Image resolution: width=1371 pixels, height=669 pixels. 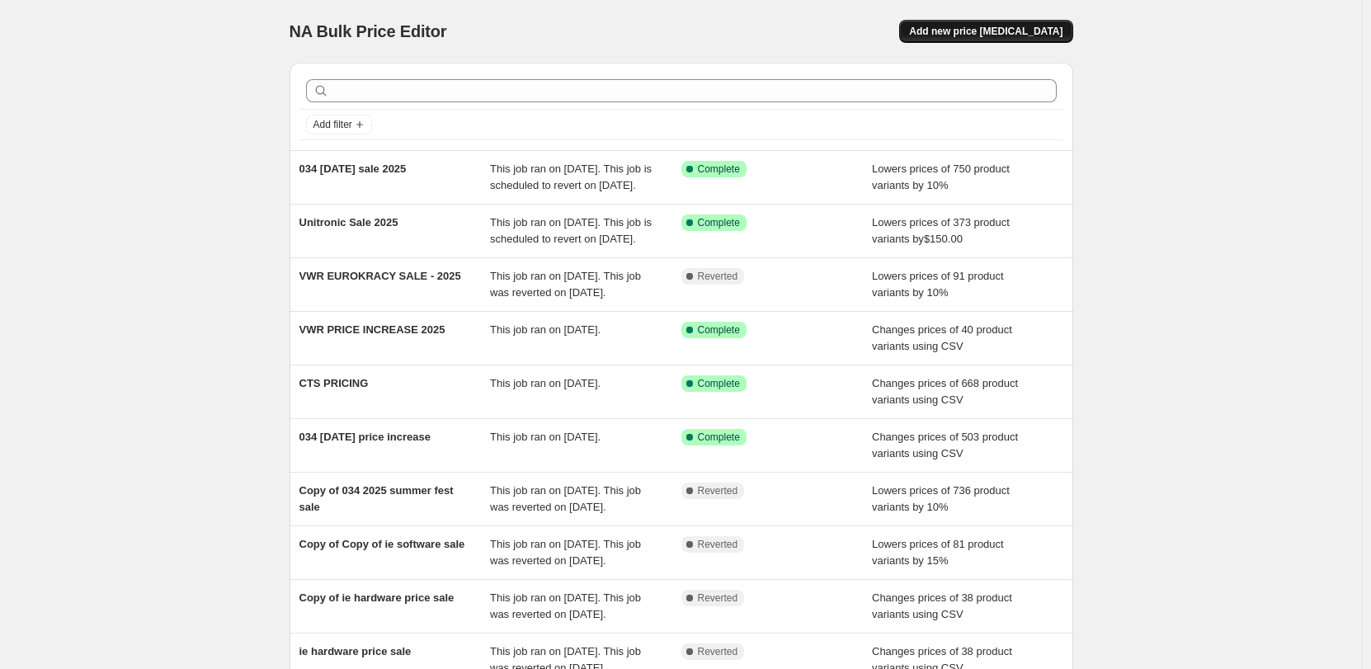 What do you see at coordinates (332, 125) in the screenshot?
I see `span: Add filter` at bounding box center [332, 125].